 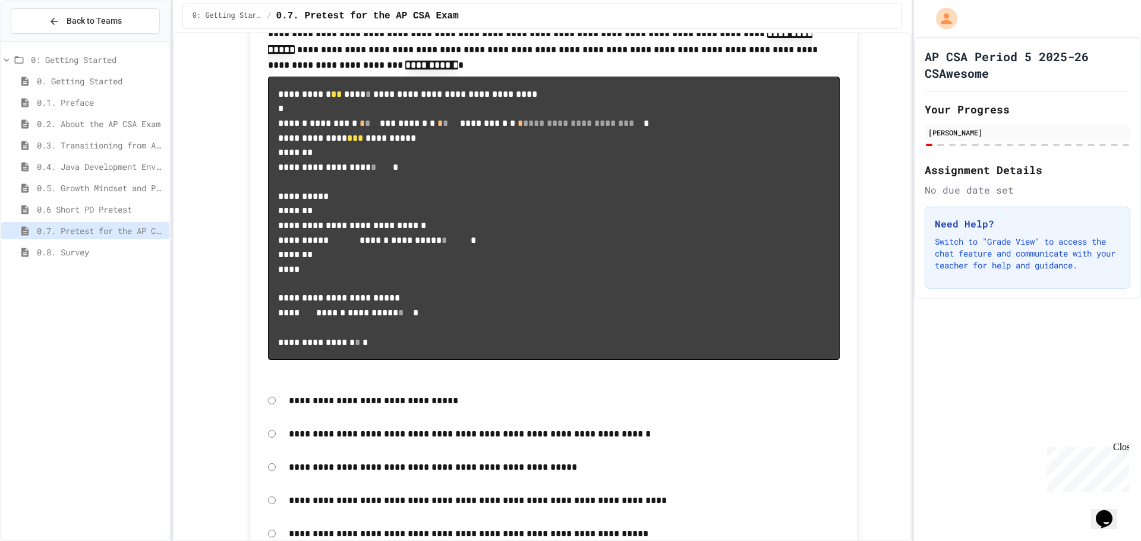 What do you see at coordinates (100, 81) in the screenshot?
I see `span: 0. Getting Started` at bounding box center [100, 81].